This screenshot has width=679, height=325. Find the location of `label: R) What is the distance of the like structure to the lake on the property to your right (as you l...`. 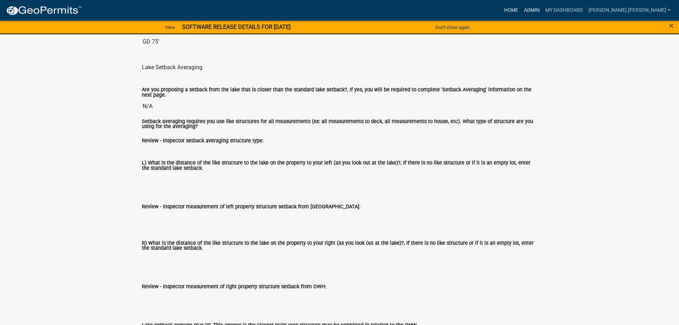

label: R) What is the distance of the like structure to the lake on the property to your right (as you l... is located at coordinates (340, 246).